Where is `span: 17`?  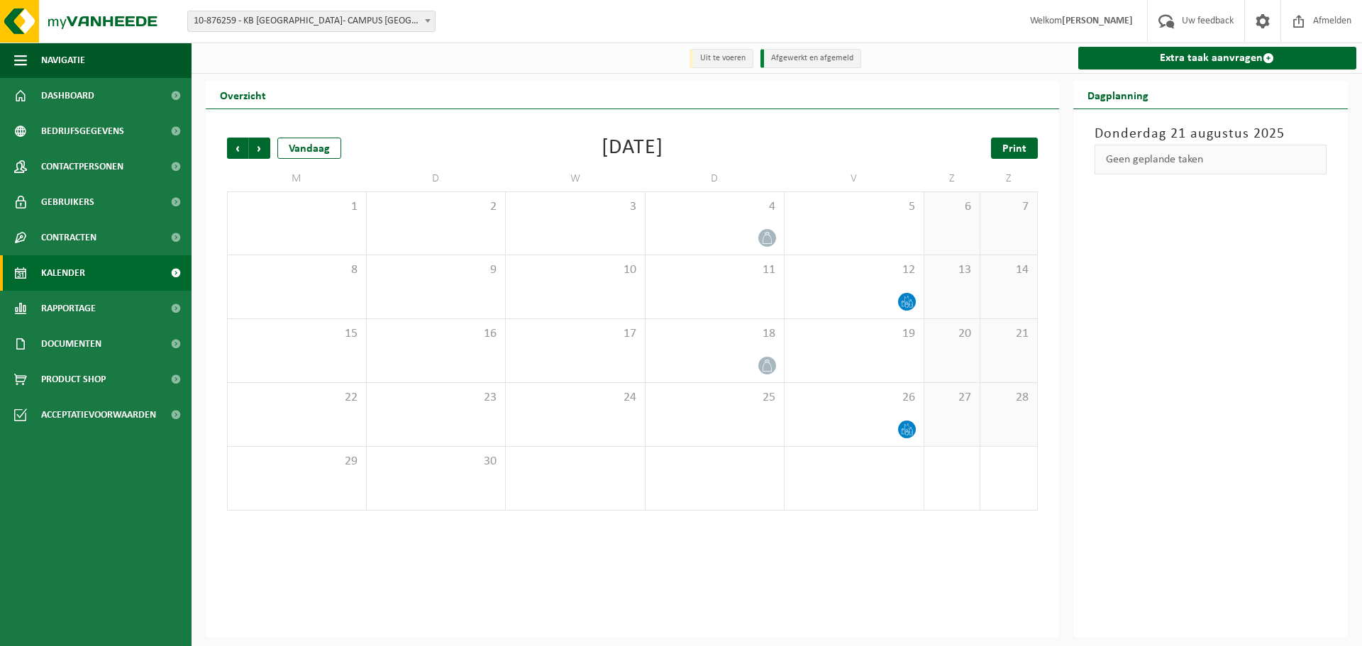
span: 17 is located at coordinates (575, 334).